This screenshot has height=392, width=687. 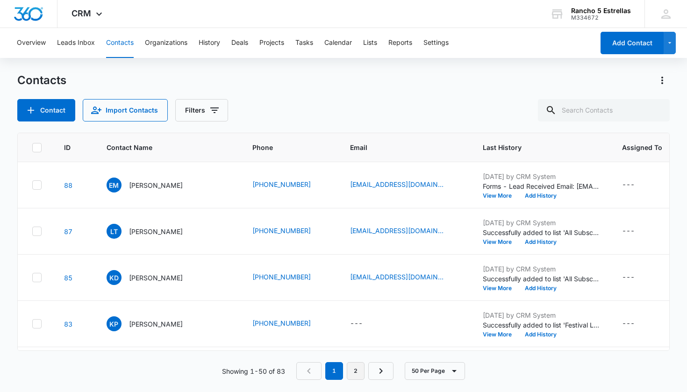 What do you see at coordinates (114, 324) in the screenshot?
I see `span: KP` at bounding box center [114, 324].